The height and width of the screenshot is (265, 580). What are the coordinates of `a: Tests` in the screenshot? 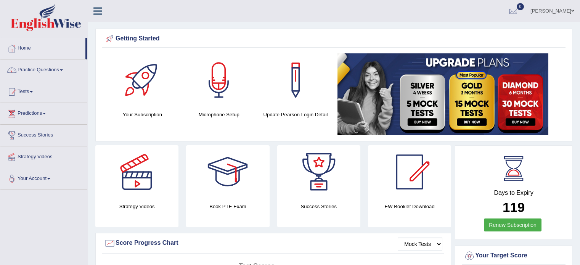 It's located at (44, 91).